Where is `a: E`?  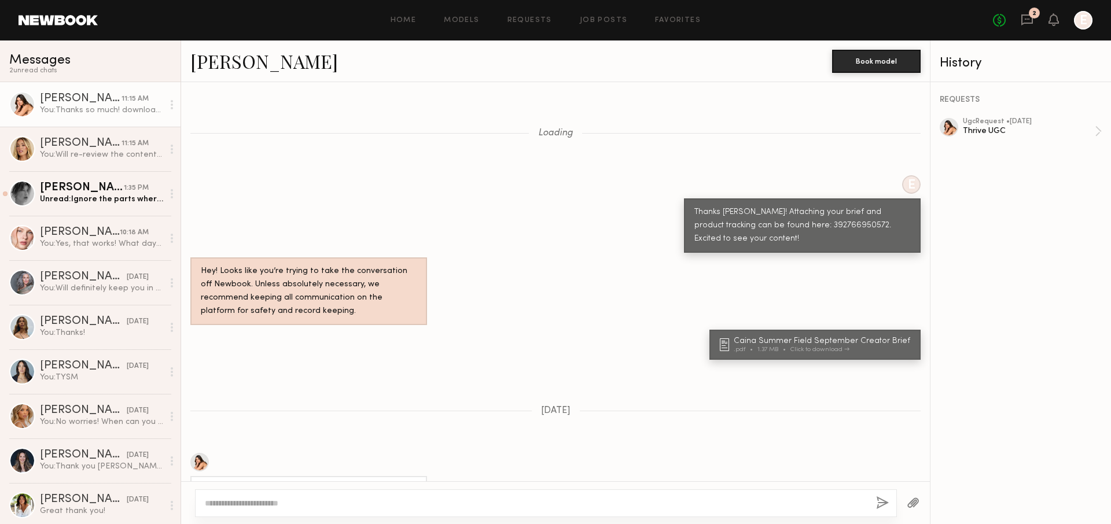 a: E is located at coordinates (1083, 20).